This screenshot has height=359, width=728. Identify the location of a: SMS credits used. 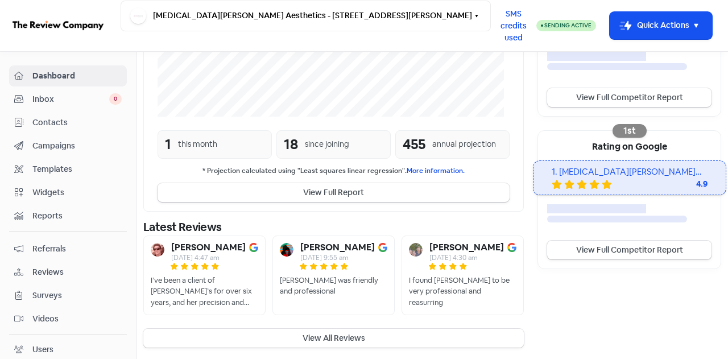
(513, 24).